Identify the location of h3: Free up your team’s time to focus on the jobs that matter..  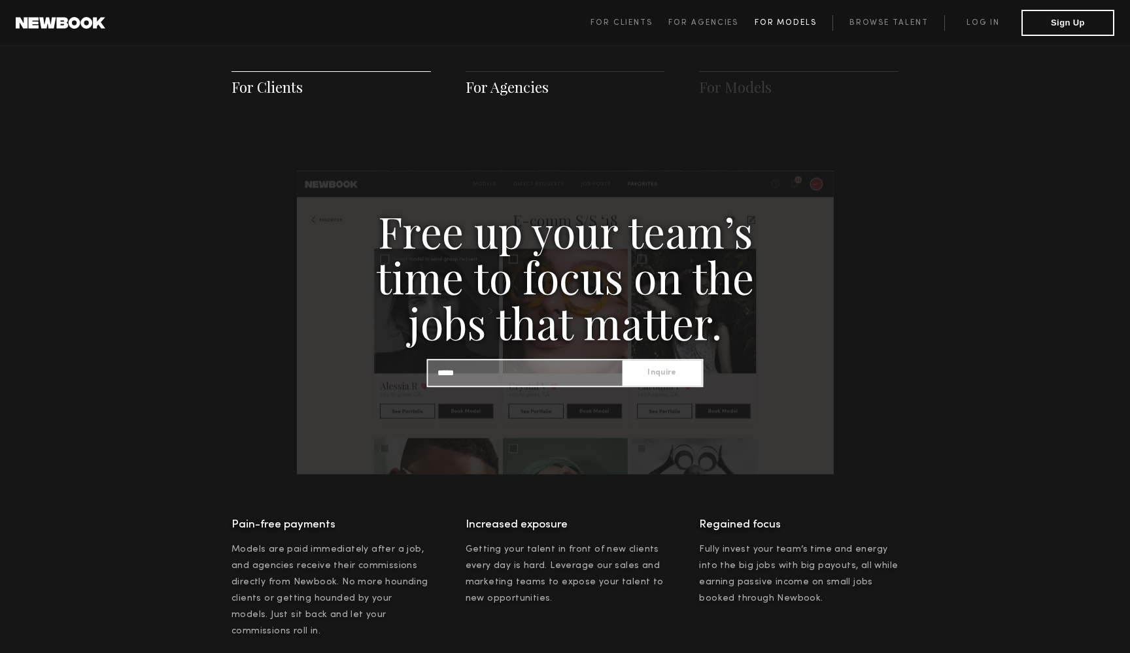
(565, 277).